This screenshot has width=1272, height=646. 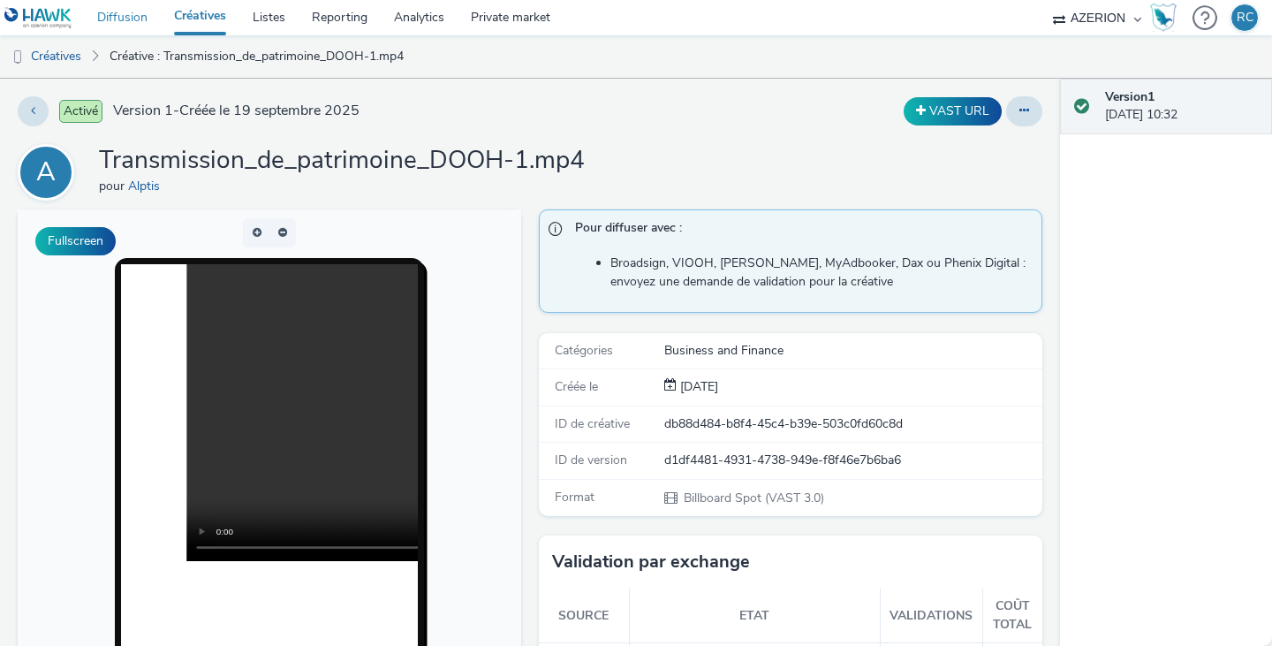 I want to click on span: ID de version, so click(x=591, y=459).